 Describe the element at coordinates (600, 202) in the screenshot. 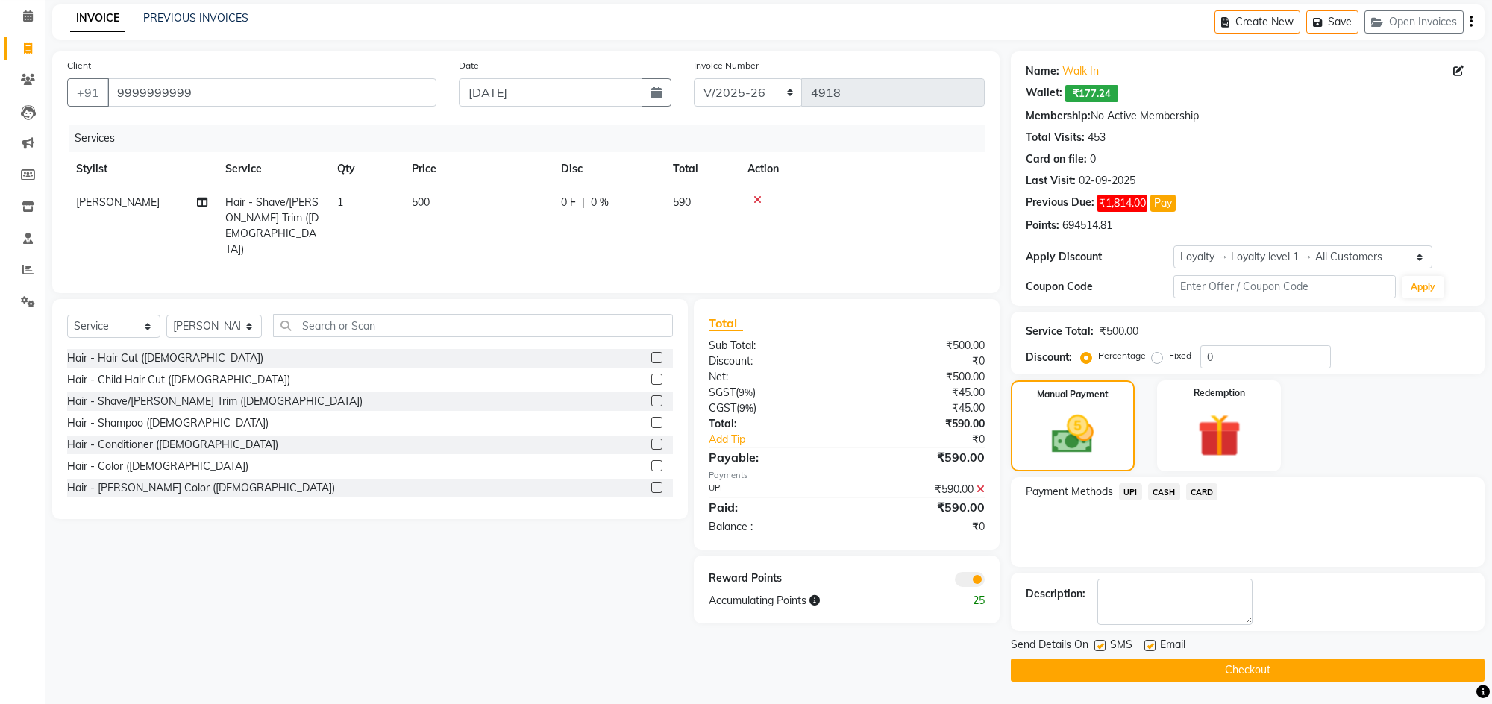

I see `span: 0 %` at that location.